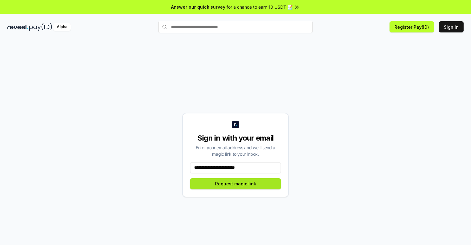 Image resolution: width=471 pixels, height=245 pixels. Describe the element at coordinates (451, 27) in the screenshot. I see `button: Sign In` at that location.